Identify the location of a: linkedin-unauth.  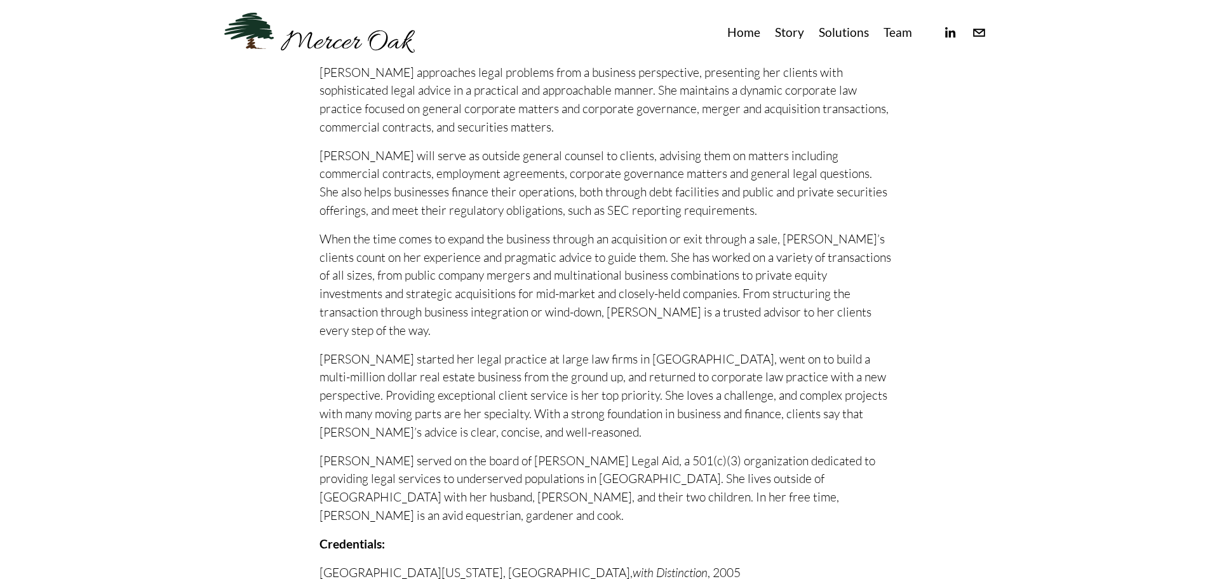
(950, 32).